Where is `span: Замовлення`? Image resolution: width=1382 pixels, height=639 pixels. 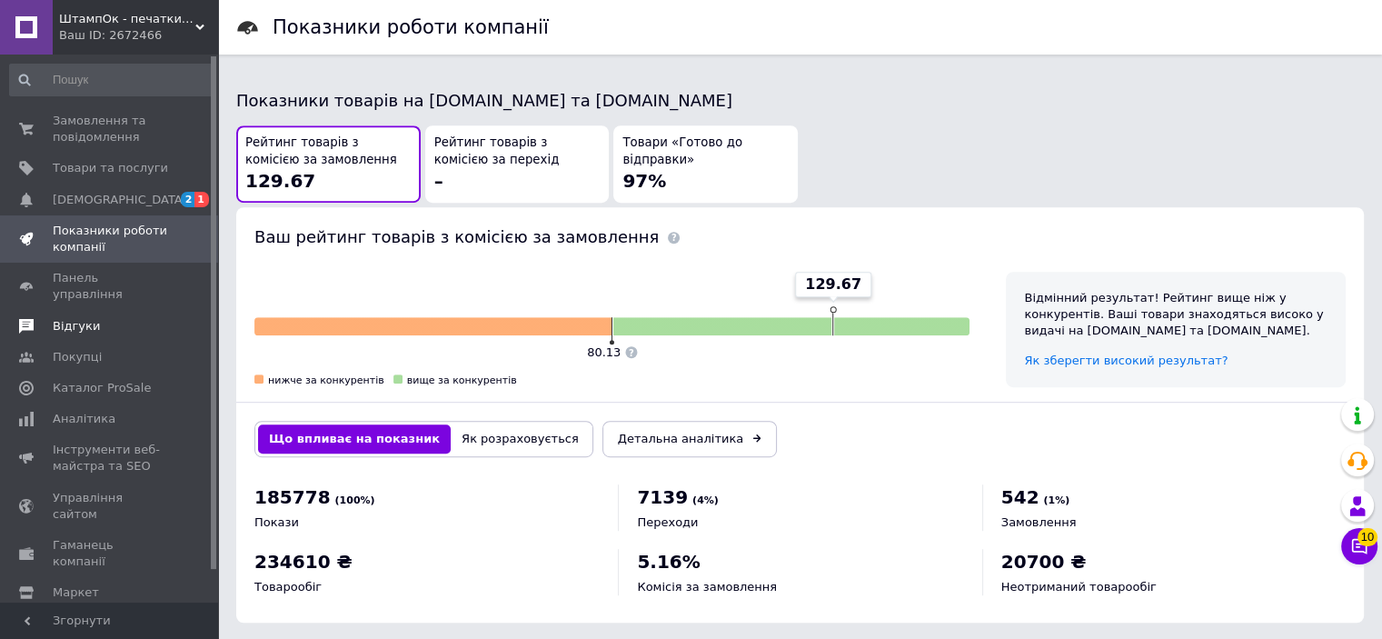 span: Замовлення is located at coordinates (1038, 521).